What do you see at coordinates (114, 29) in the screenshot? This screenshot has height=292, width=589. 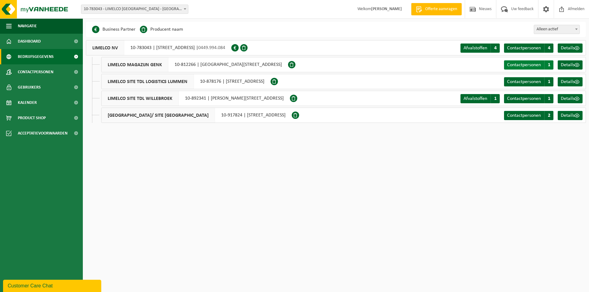 I see `li: Business Partner` at bounding box center [114, 29].